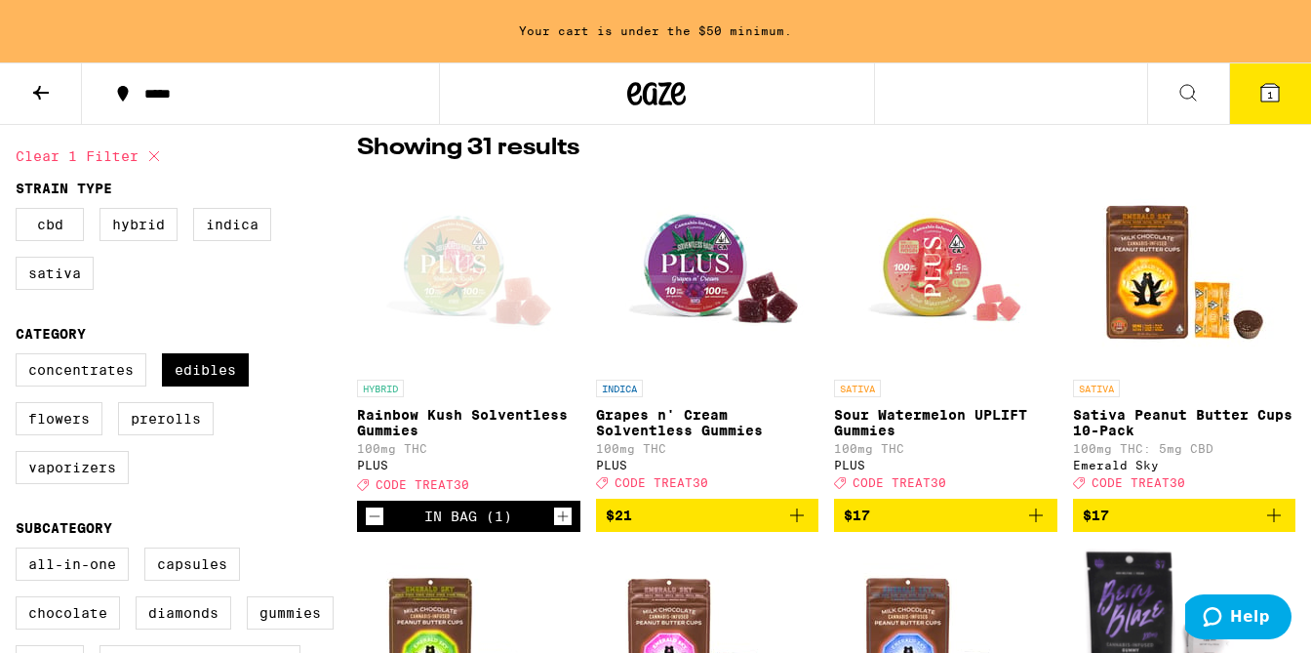 This screenshot has height=653, width=1311. What do you see at coordinates (51, 334) in the screenshot?
I see `legend: Category` at bounding box center [51, 334].